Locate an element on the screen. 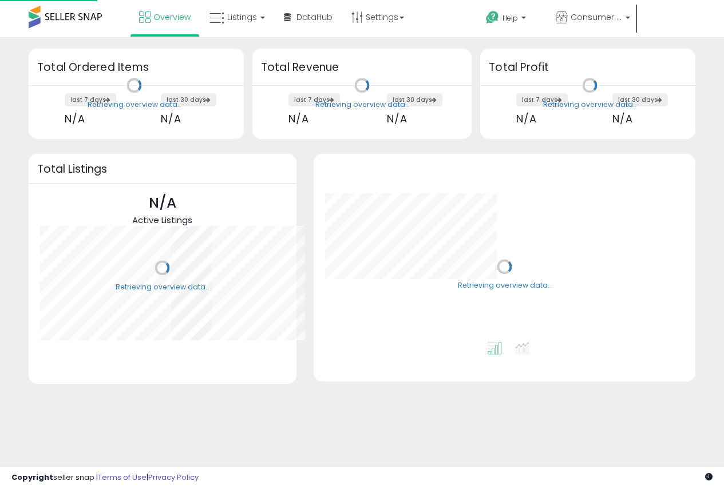 The image size is (724, 489). strong: Copyright is located at coordinates (32, 477).